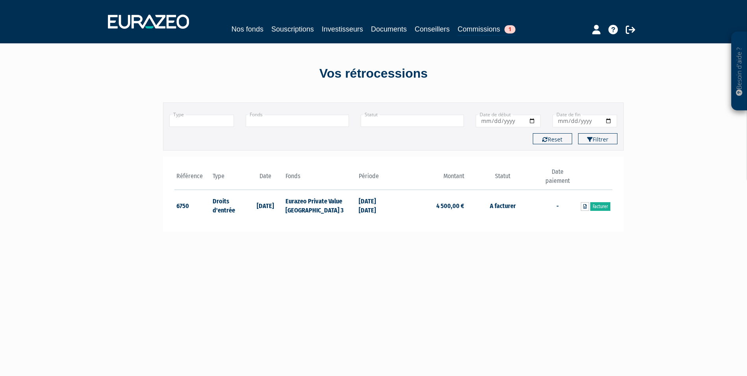 Image resolution: width=747 pixels, height=376 pixels. I want to click on a: Souscriptions, so click(293, 29).